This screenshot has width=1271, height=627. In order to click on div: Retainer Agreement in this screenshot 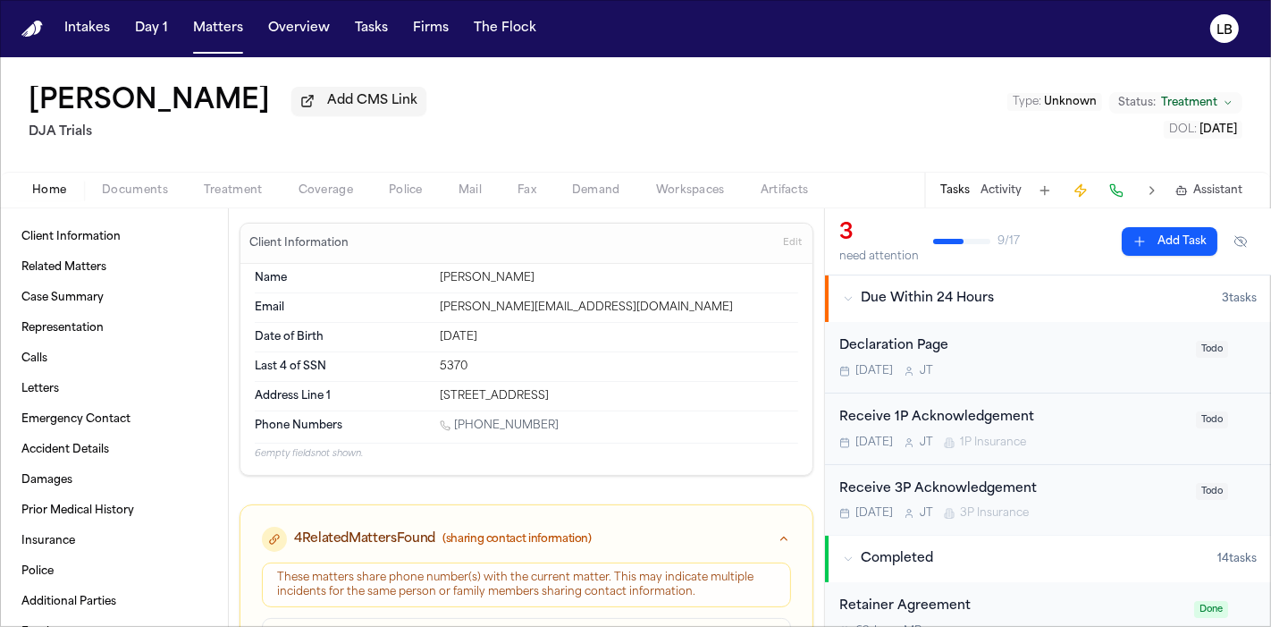, I will do `click(1011, 606)`.